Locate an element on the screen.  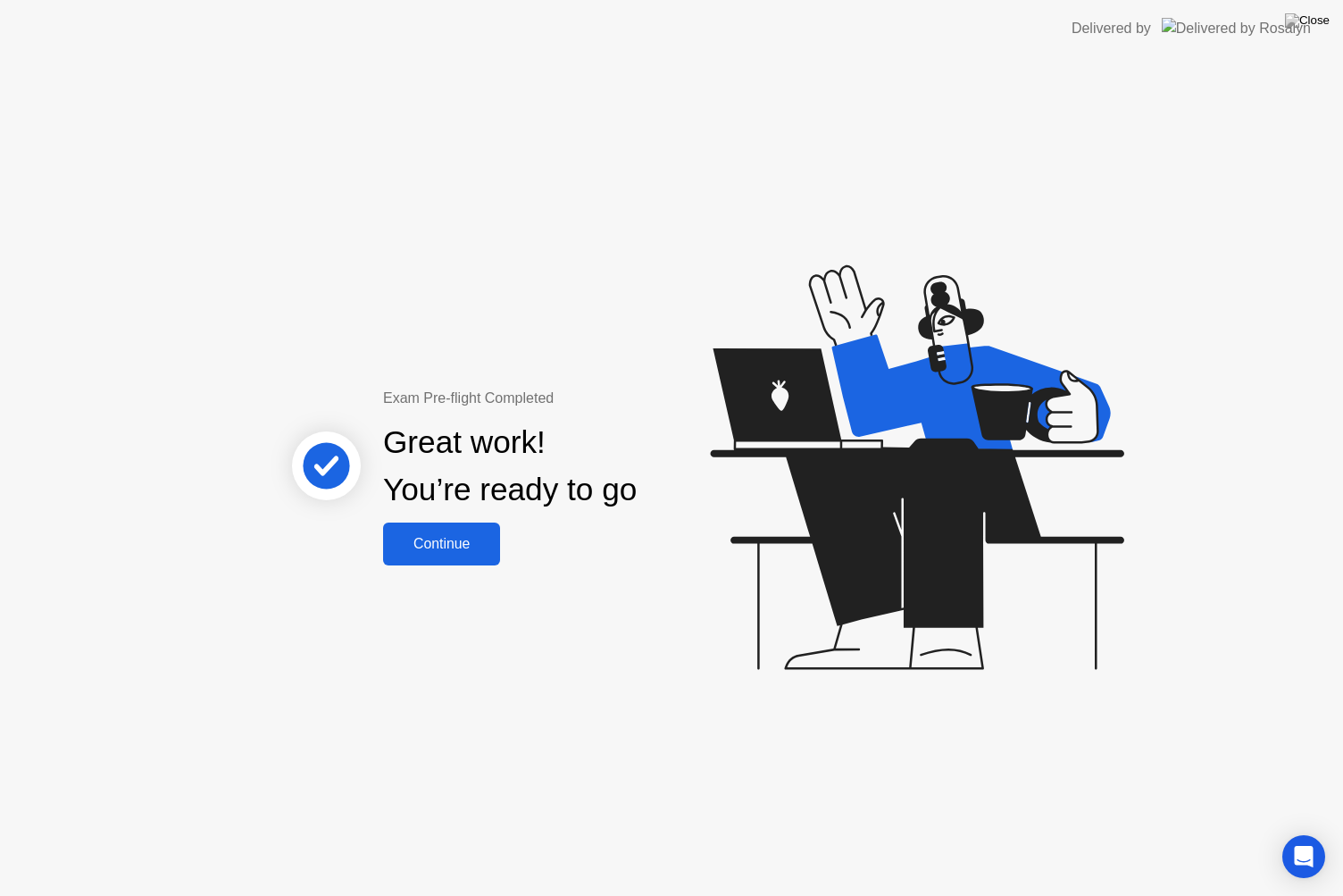
div: Delivered by is located at coordinates (1110, 29).